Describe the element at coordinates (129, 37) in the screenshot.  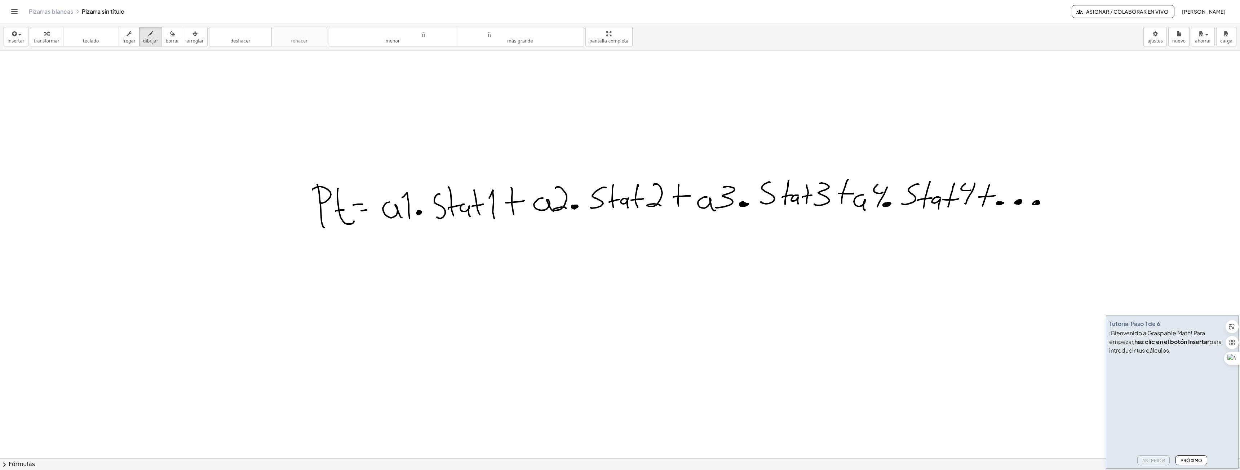
I see `button: fregar` at that location.